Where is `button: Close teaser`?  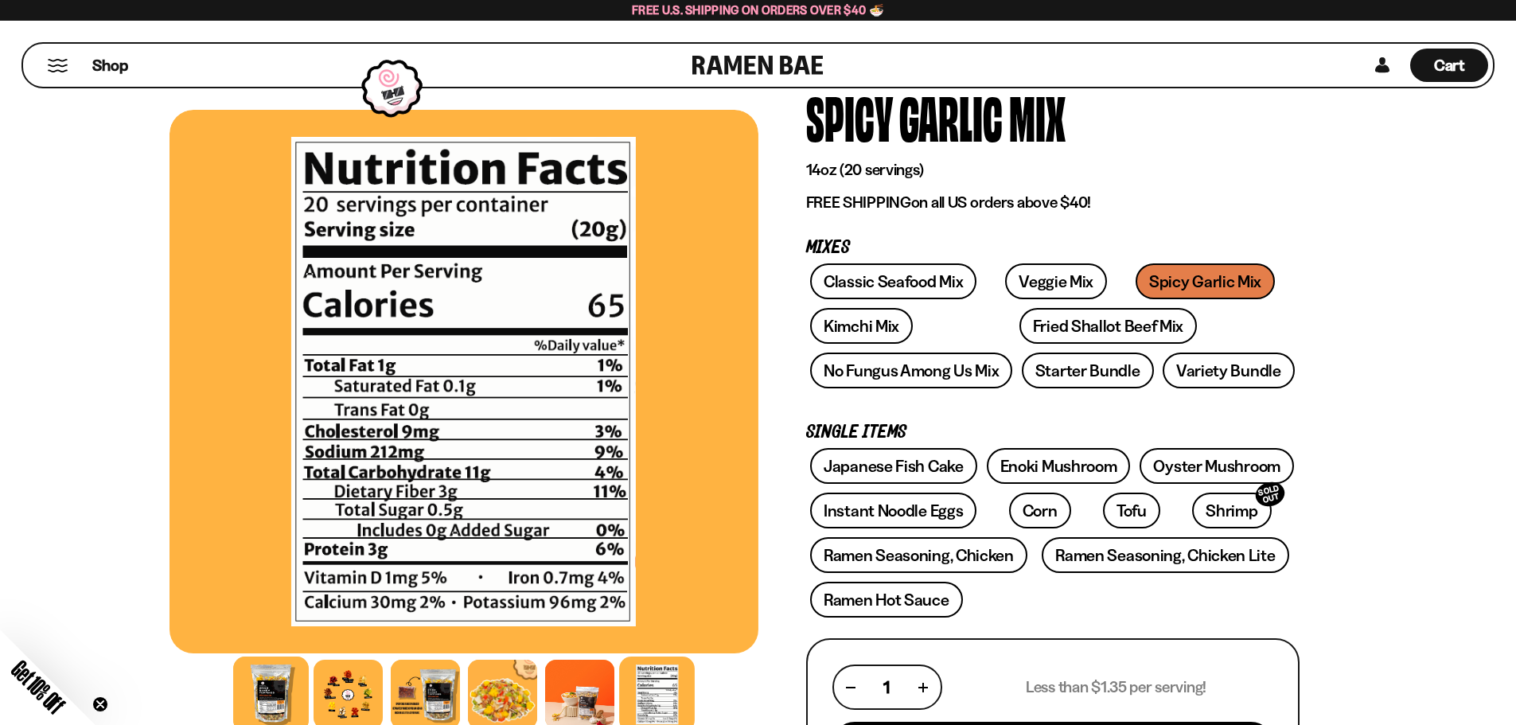
button: Close teaser is located at coordinates (100, 704).